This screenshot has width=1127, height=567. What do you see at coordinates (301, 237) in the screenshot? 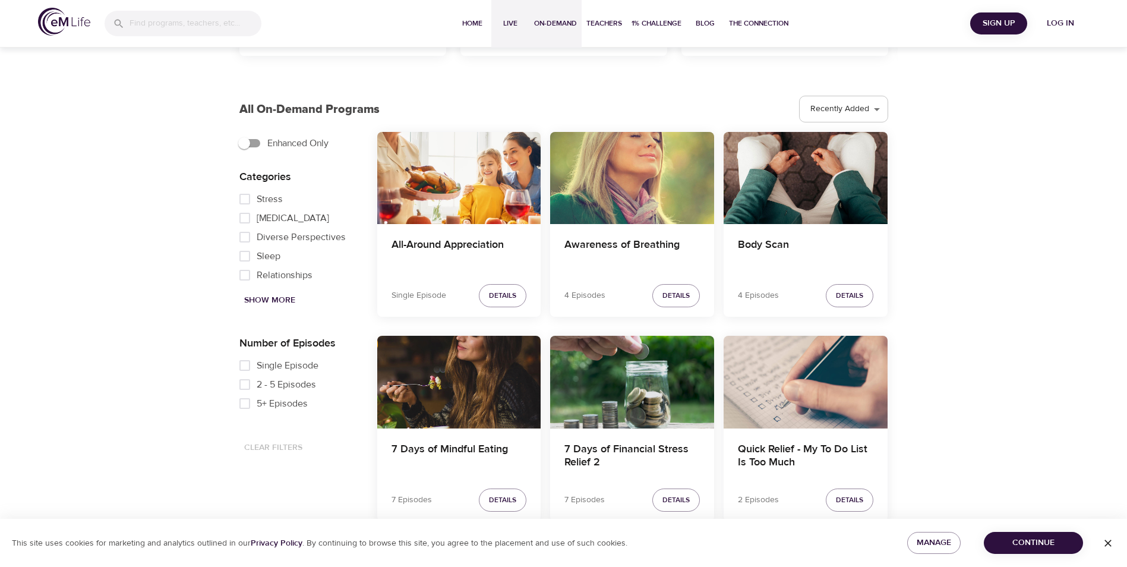
I see `span: Diverse Perspectives` at bounding box center [301, 237].